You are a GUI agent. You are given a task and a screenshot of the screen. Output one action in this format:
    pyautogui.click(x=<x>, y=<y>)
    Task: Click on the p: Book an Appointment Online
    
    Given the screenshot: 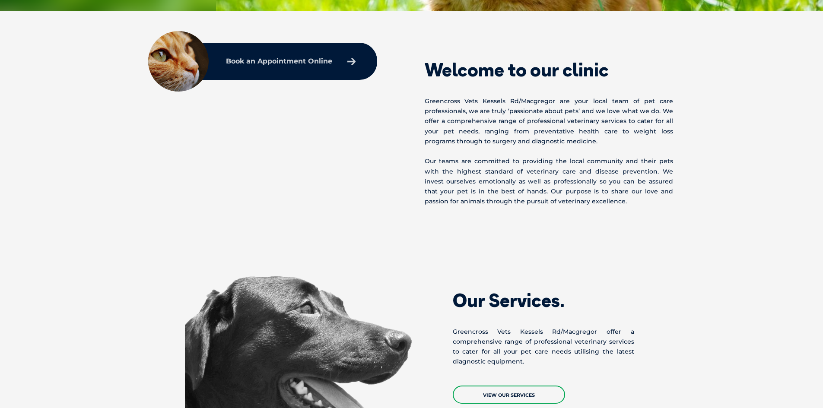 What is the action you would take?
    pyautogui.click(x=279, y=61)
    